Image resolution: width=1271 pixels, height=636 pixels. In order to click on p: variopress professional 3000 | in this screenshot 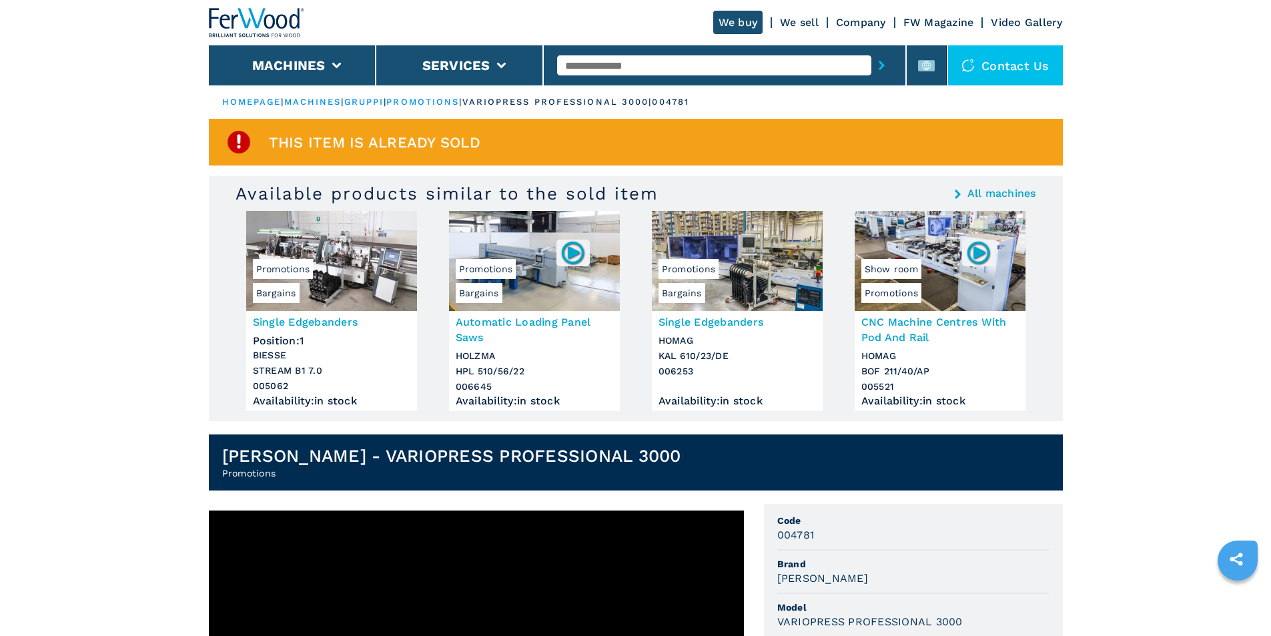, I will do `click(557, 102)`.